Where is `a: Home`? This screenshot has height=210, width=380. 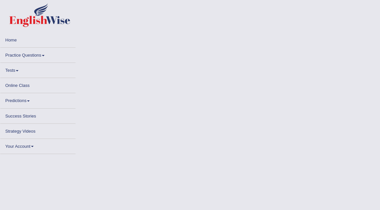
a: Home is located at coordinates (38, 39).